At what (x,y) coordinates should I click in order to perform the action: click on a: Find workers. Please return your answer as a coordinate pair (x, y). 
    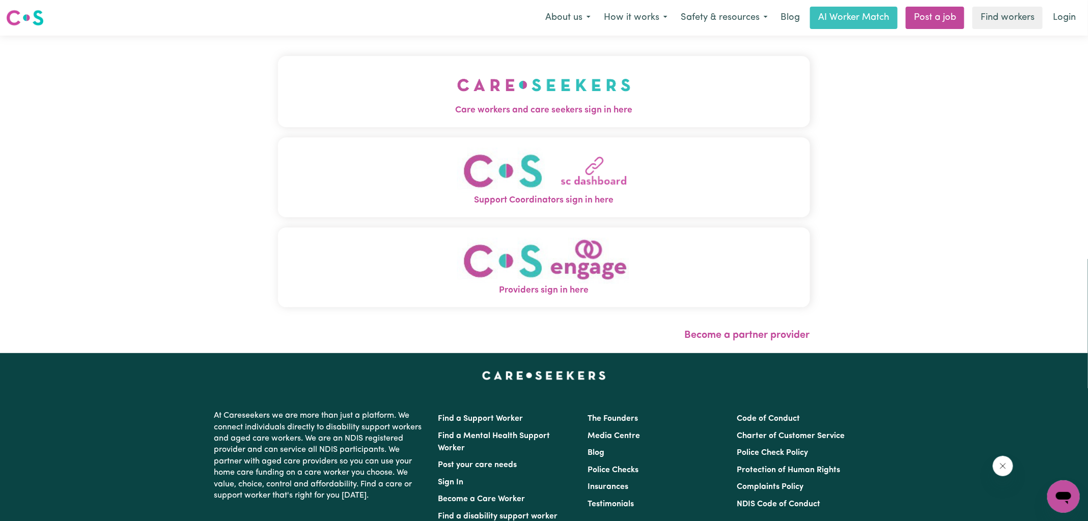
    Looking at the image, I should click on (1007, 18).